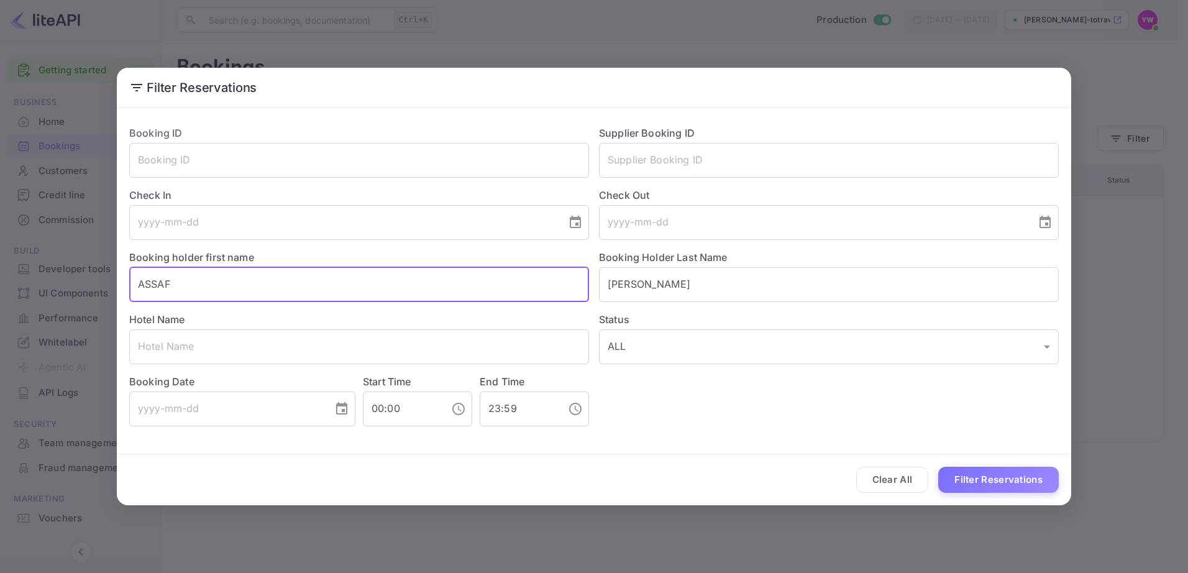 This screenshot has width=1188, height=573. What do you see at coordinates (387, 381) in the screenshot?
I see `label: Start Time` at bounding box center [387, 381].